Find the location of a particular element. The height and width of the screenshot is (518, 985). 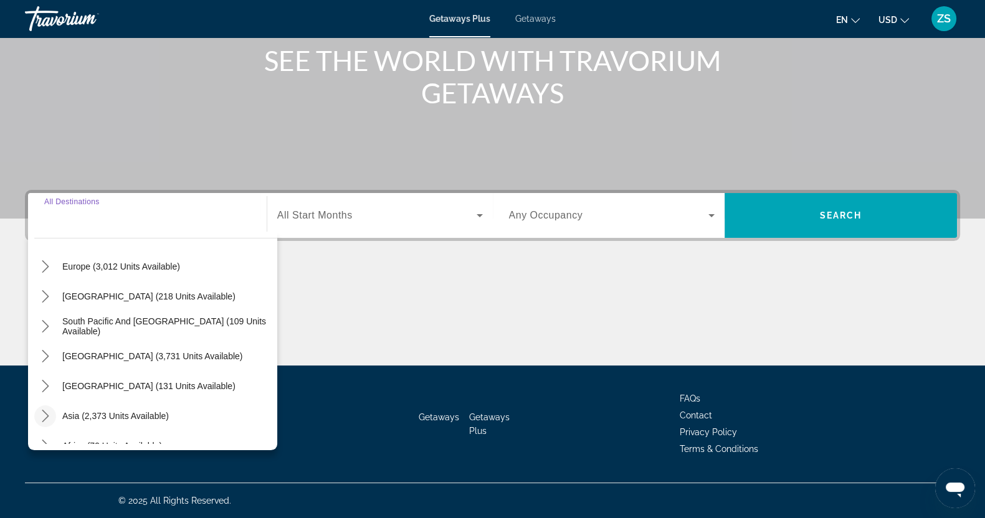

button: Select destination: South Pacific and Oceania (109 units available) is located at coordinates (166, 326).